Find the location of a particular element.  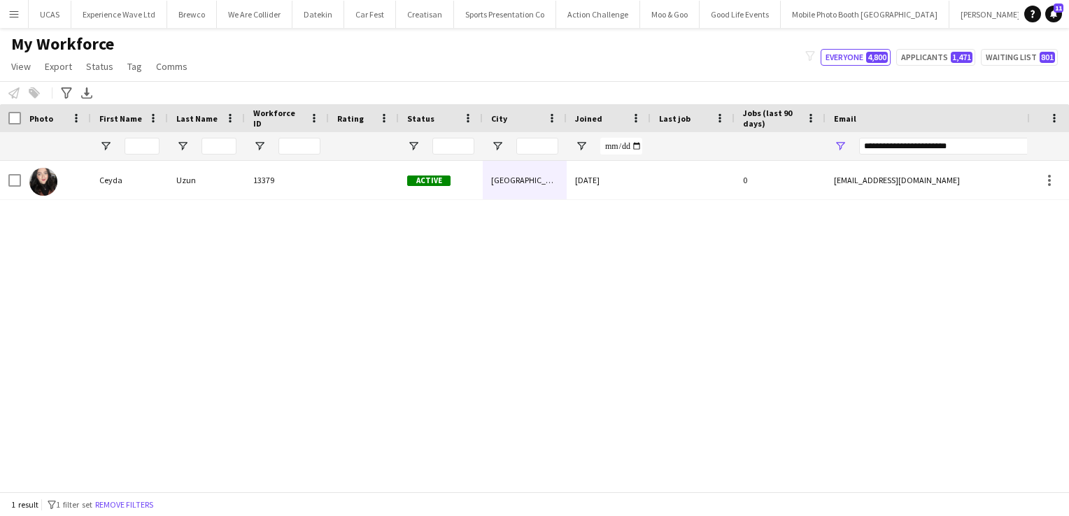

span: First Name is located at coordinates (120, 118).